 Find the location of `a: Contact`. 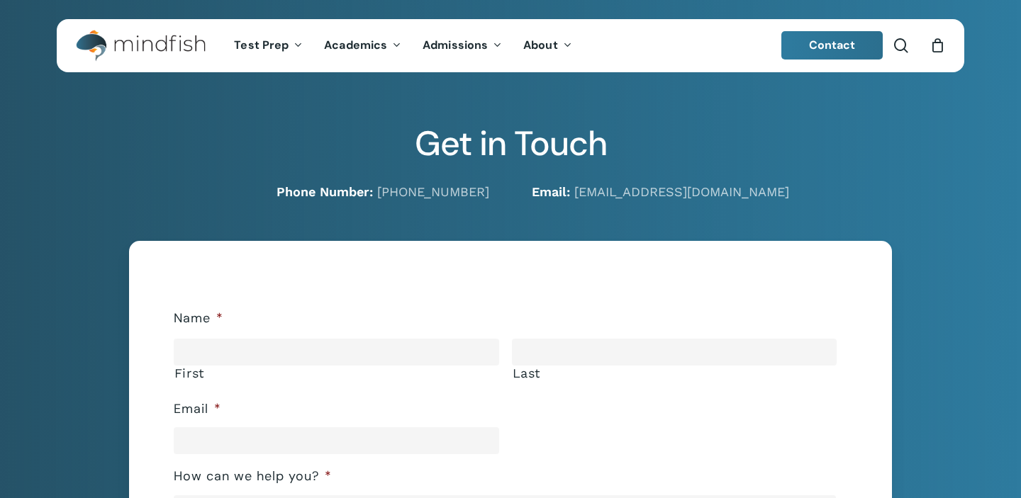

a: Contact is located at coordinates (832, 45).